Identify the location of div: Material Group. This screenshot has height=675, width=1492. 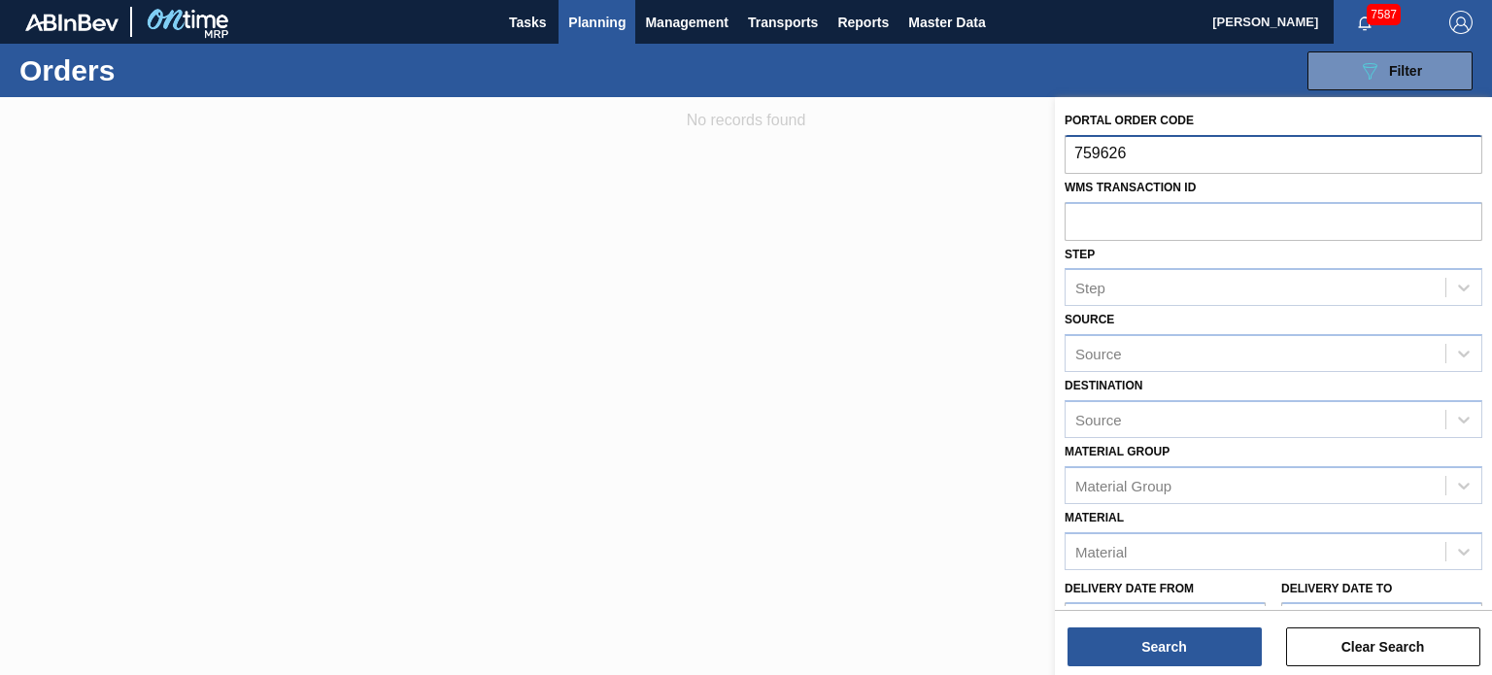
(1123, 485).